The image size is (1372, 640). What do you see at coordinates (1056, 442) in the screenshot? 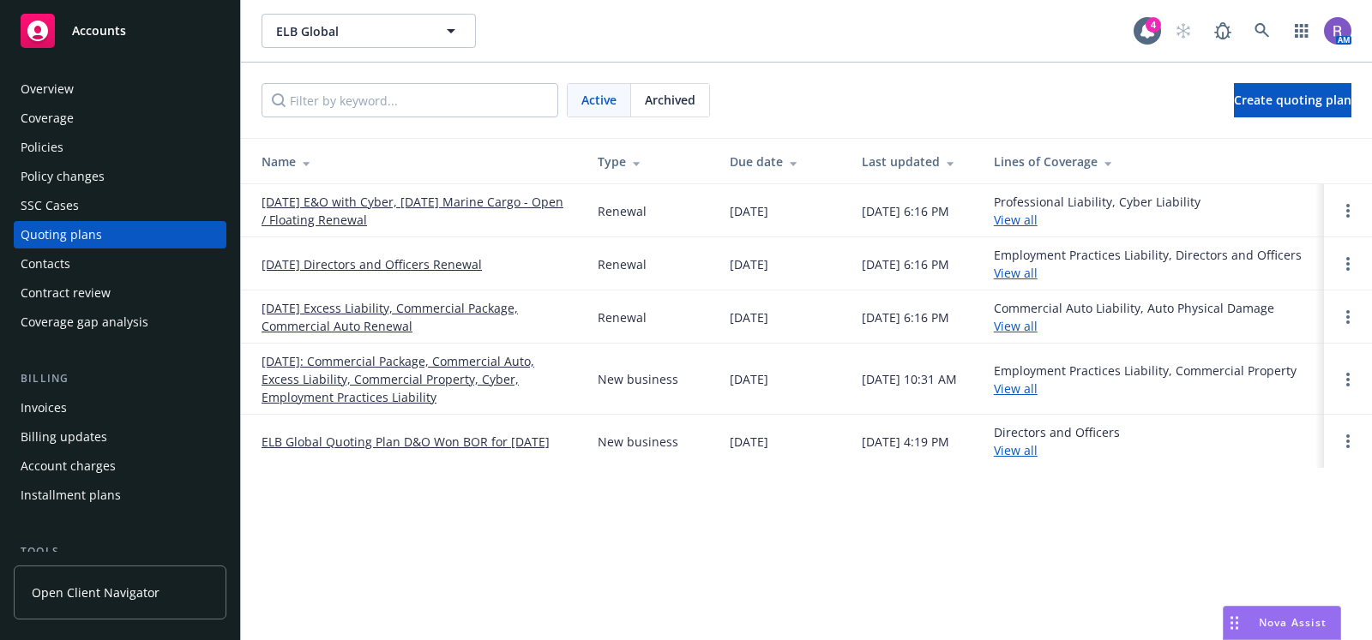
I see `div: Directors and Officers` at bounding box center [1056, 442].